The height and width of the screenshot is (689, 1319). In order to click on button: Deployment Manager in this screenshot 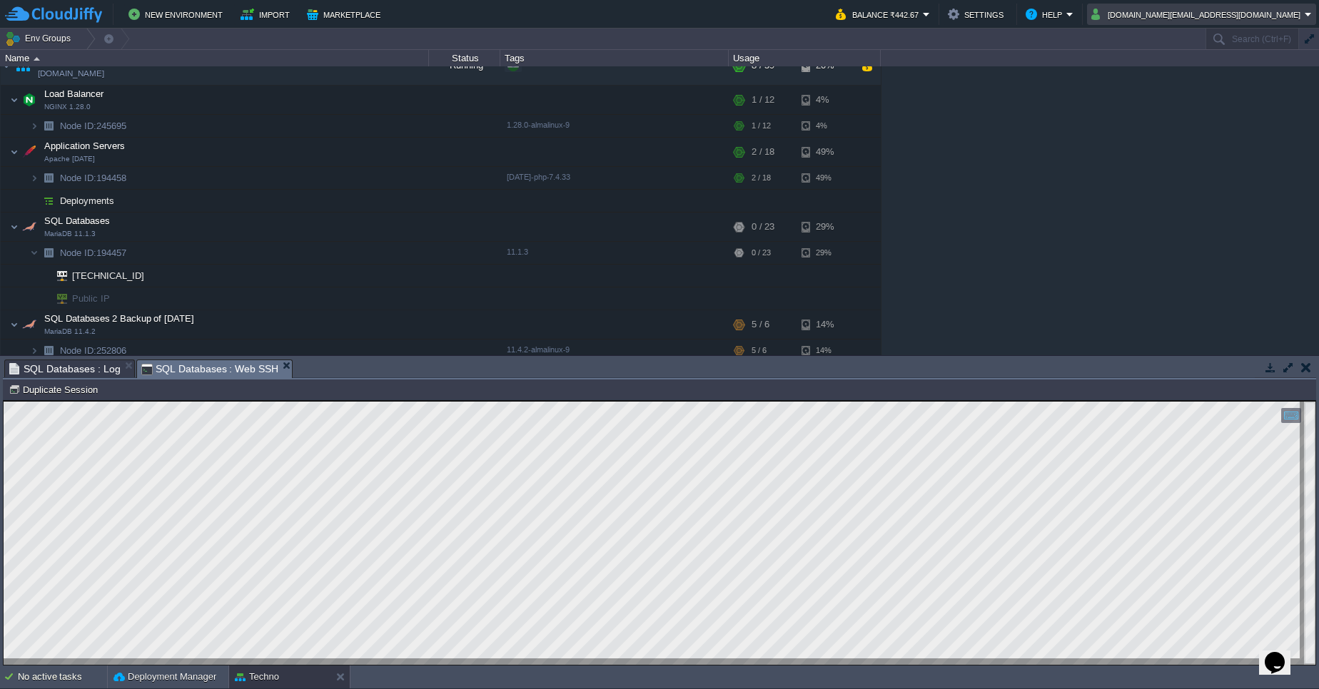, I will do `click(165, 677)`.